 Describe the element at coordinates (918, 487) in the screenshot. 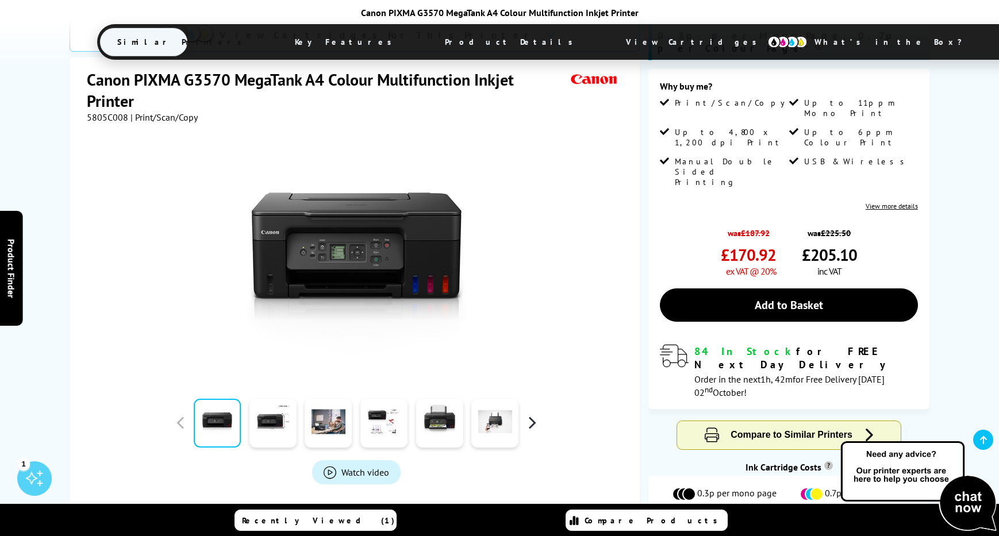

I see `img: Open Live Chat window` at that location.